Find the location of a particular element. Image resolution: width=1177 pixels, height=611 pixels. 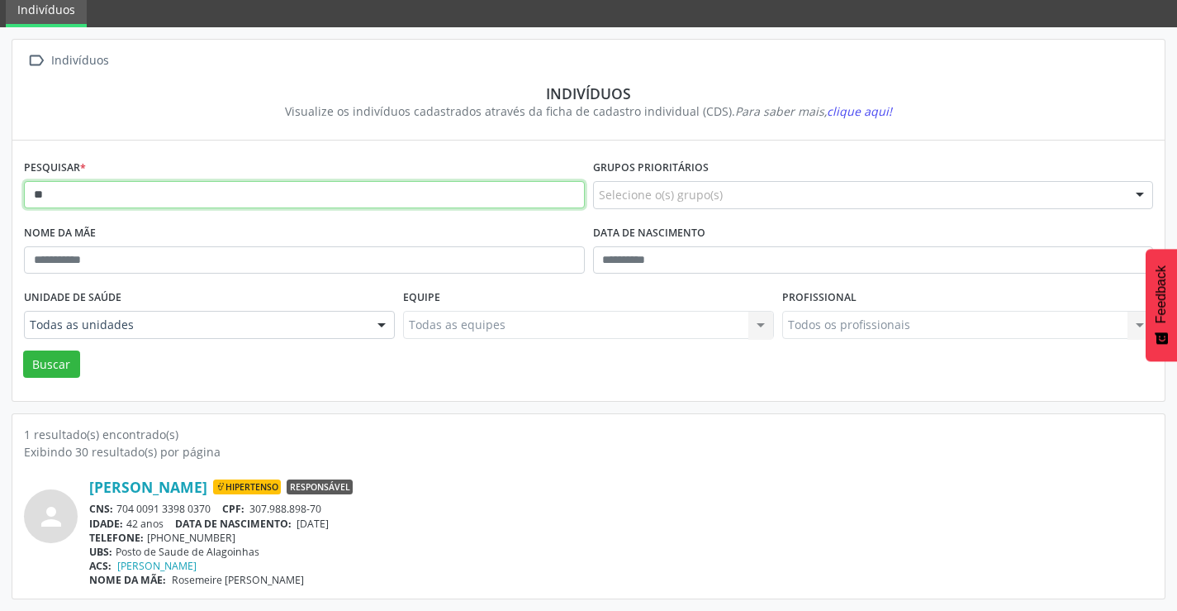

label: Nome da mãe is located at coordinates (59, 233).